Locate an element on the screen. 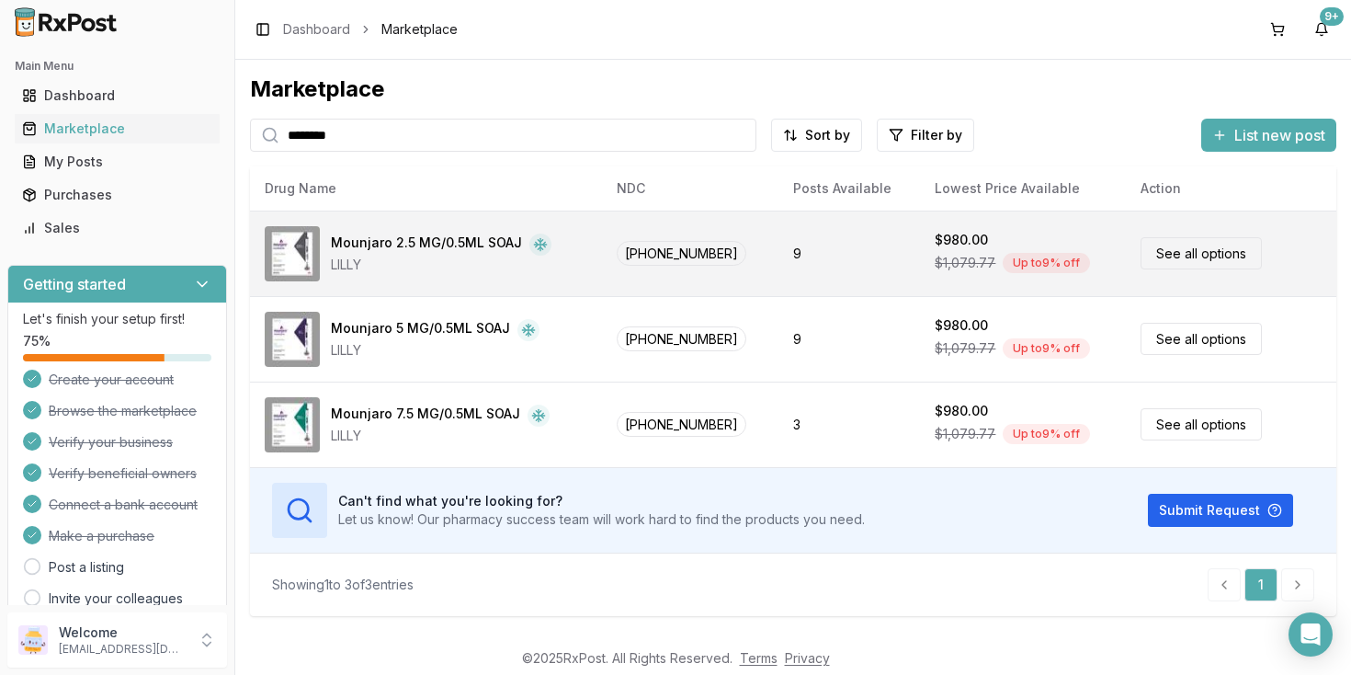 This screenshot has width=1351, height=675. span: Create your account is located at coordinates (111, 380).